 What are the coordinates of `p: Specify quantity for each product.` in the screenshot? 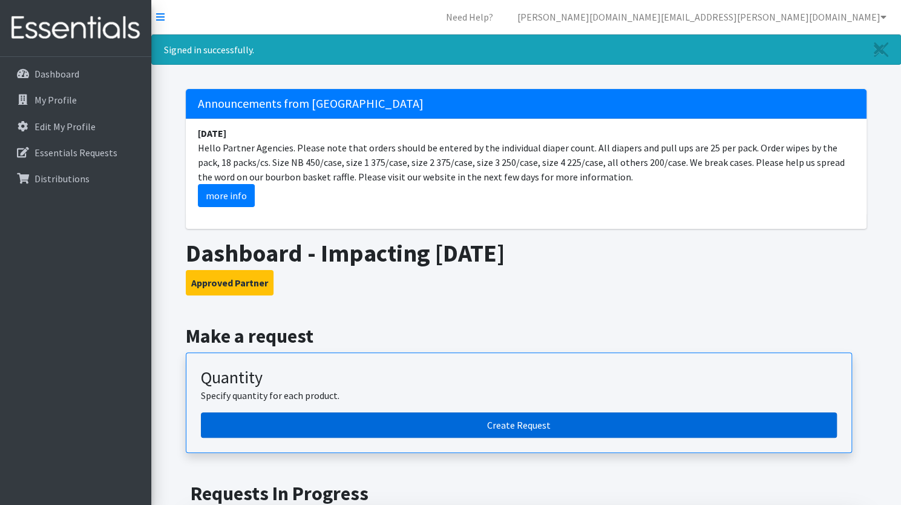 It's located at (519, 395).